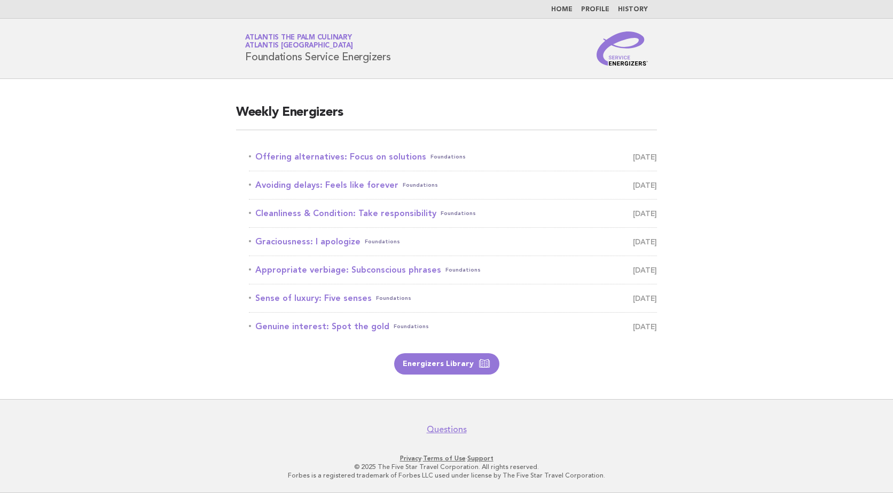  I want to click on a: Profile, so click(595, 10).